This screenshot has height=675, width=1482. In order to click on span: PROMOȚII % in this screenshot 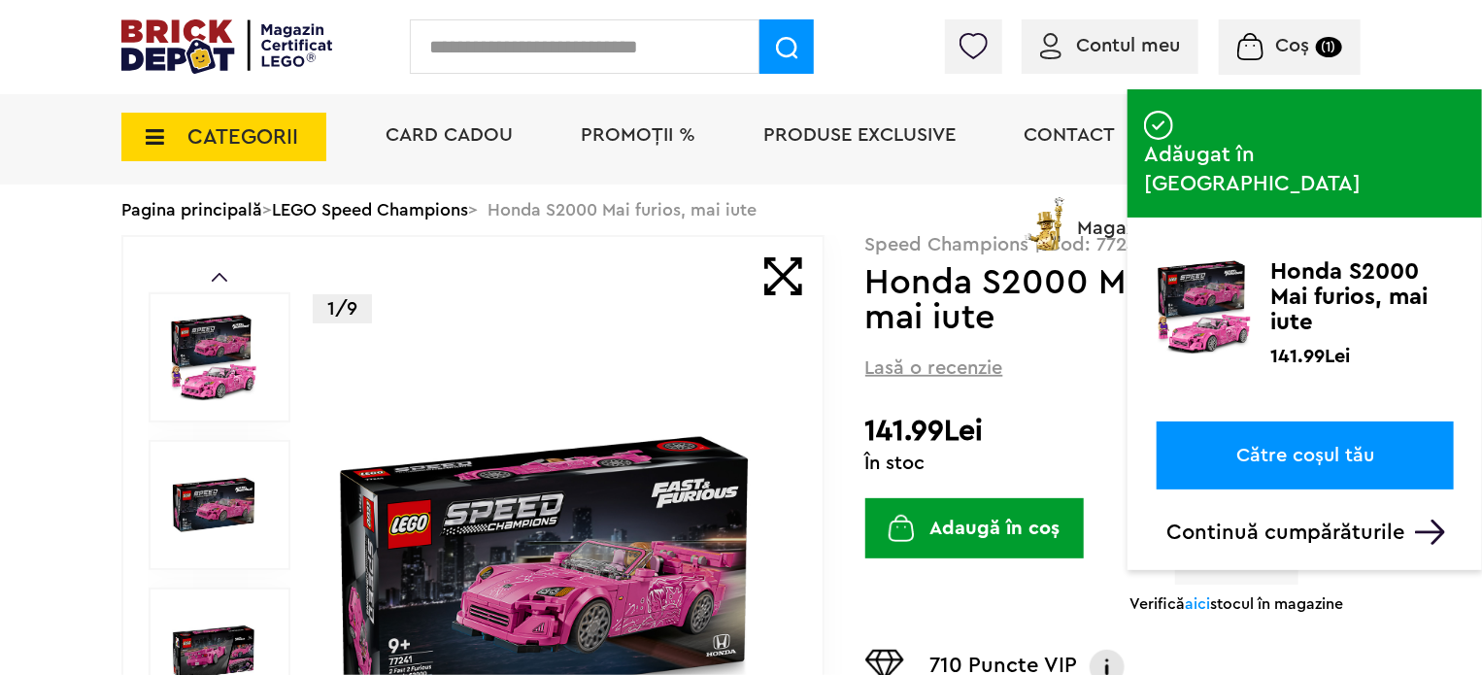, I will do `click(638, 135)`.